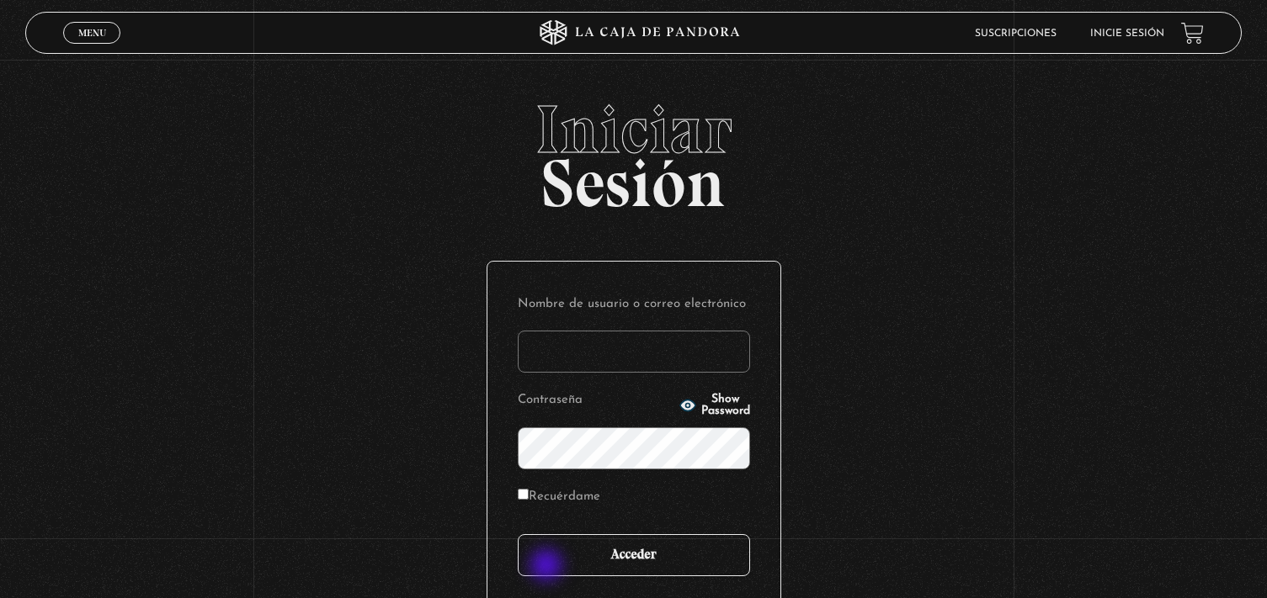 This screenshot has height=598, width=1267. I want to click on label: Contraseña, so click(596, 401).